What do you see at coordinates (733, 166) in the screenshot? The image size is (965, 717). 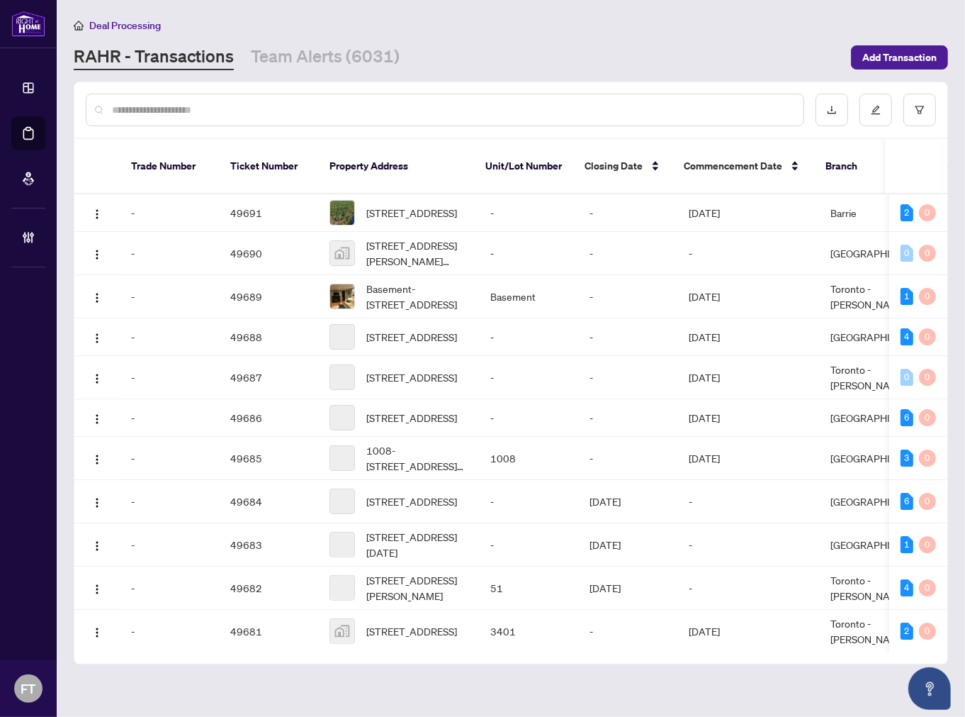 I see `span: Commencement Date` at bounding box center [733, 166].